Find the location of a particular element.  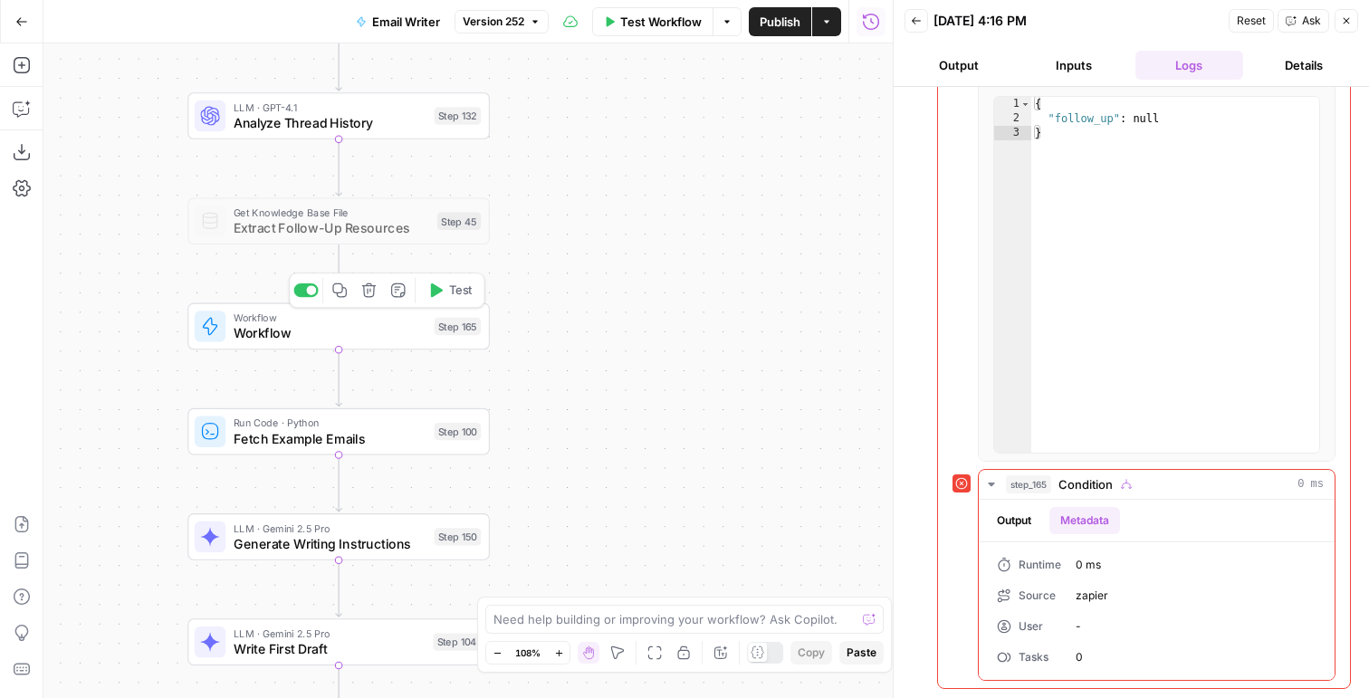

span: 108% is located at coordinates (528, 653).